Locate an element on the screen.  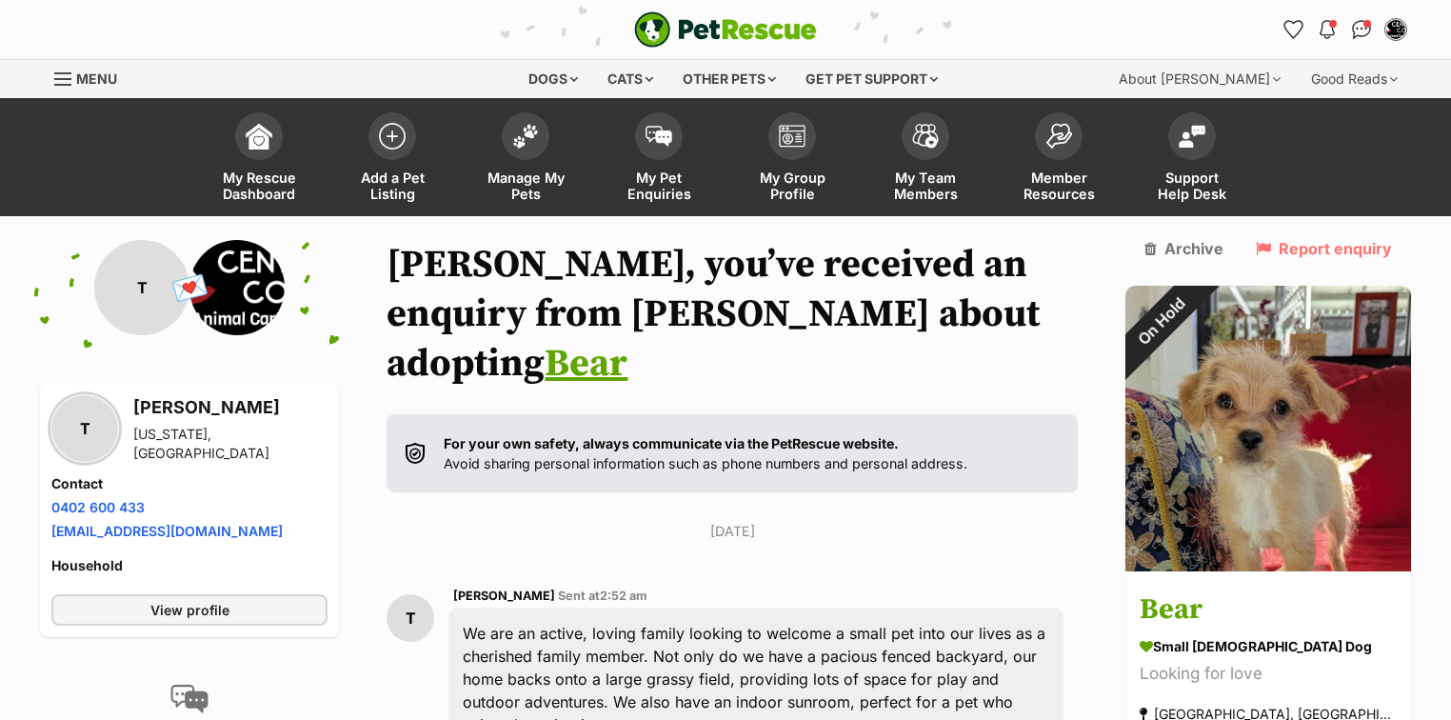
a: My Pet Enquiries is located at coordinates (659, 159).